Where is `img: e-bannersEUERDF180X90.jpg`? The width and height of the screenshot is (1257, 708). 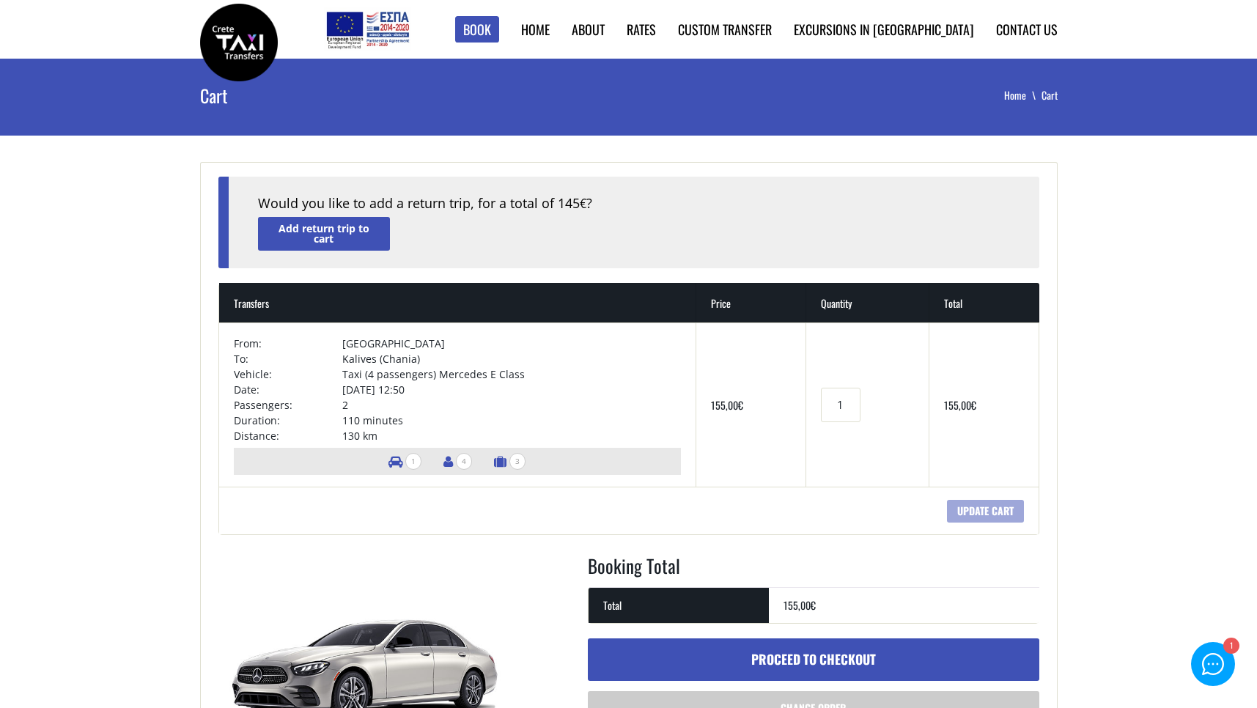
img: e-bannersEUERDF180X90.jpg is located at coordinates (367, 29).